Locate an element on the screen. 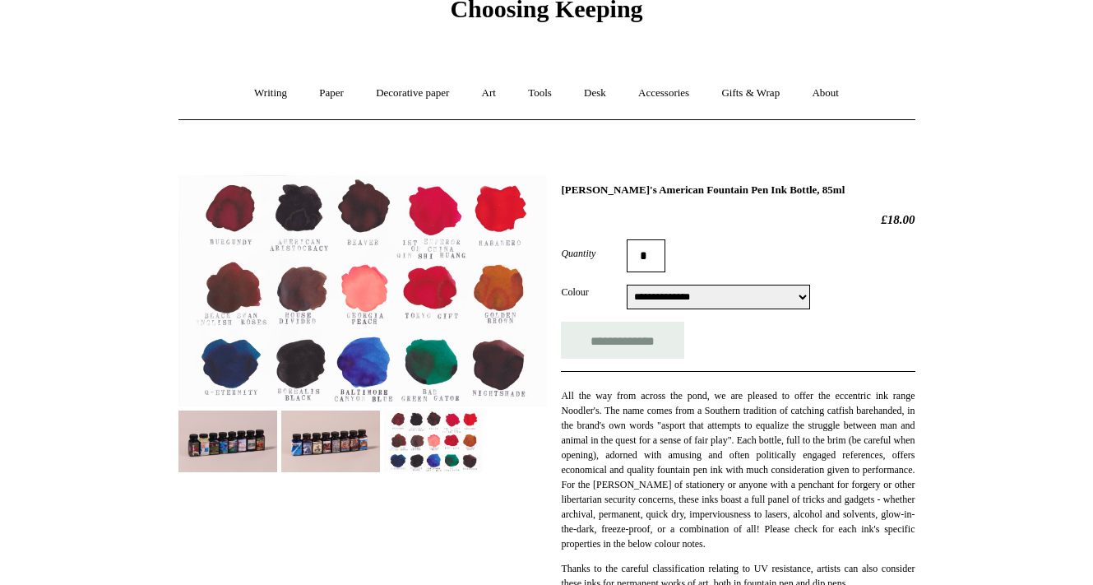 The image size is (1093, 585). a: Decorative paper is located at coordinates (412, 93).